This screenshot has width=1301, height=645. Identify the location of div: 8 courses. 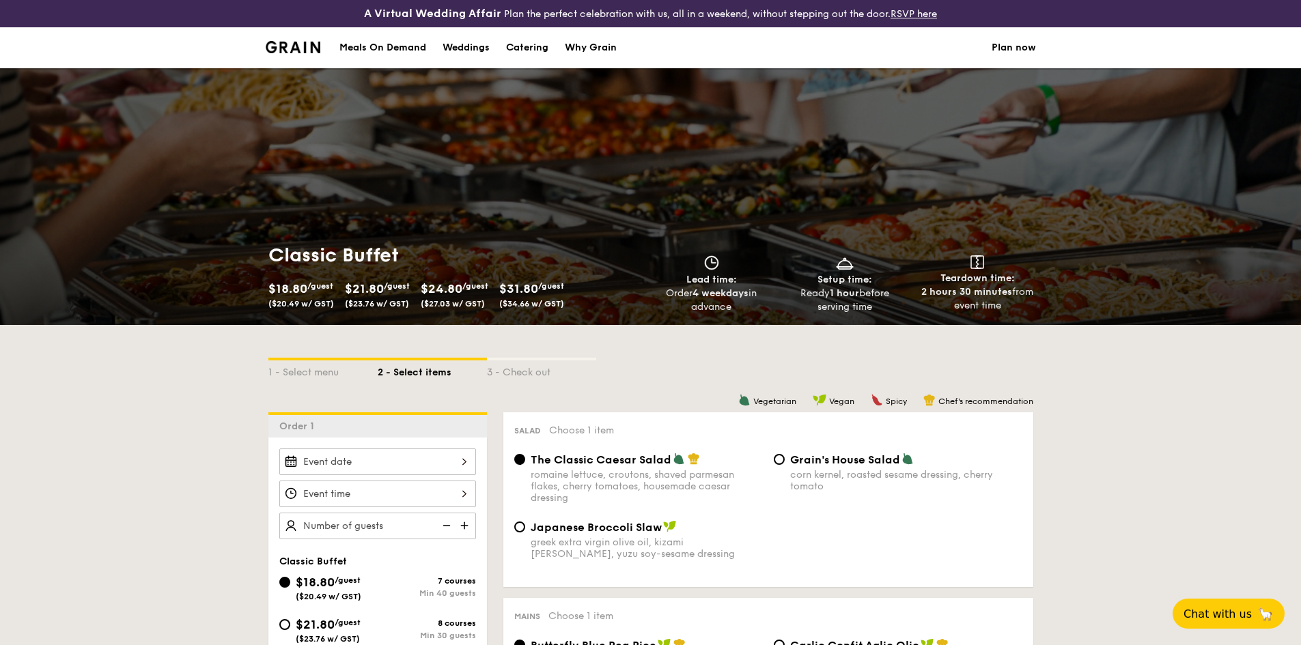
(427, 623).